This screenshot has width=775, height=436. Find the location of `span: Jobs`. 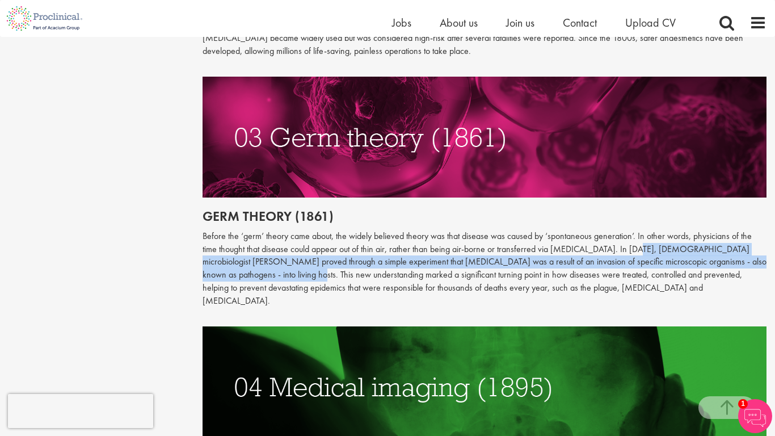

span: Jobs is located at coordinates (402, 23).